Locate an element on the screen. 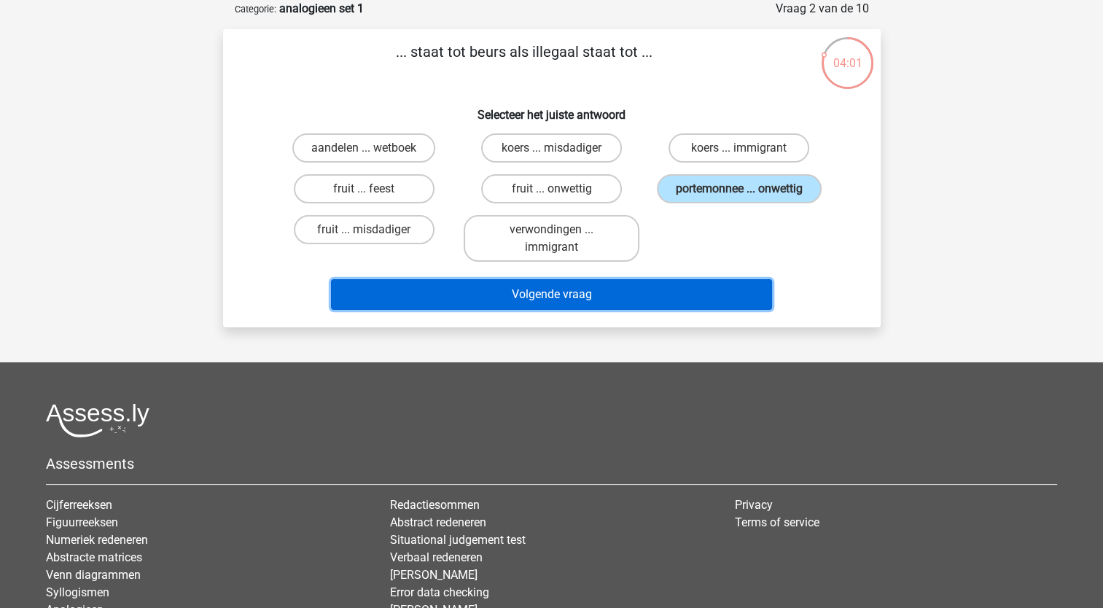  strong: analogieen set 1 is located at coordinates (321, 8).